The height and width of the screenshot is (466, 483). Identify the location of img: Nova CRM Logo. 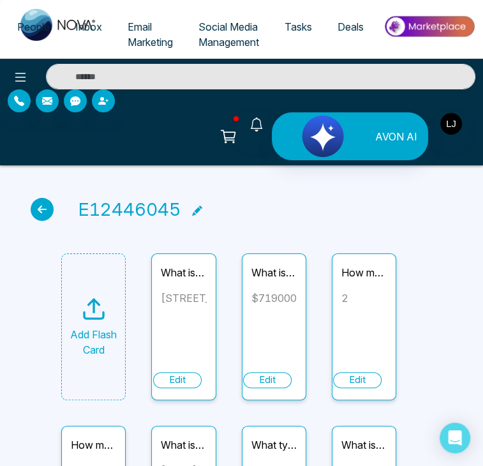
(59, 25).